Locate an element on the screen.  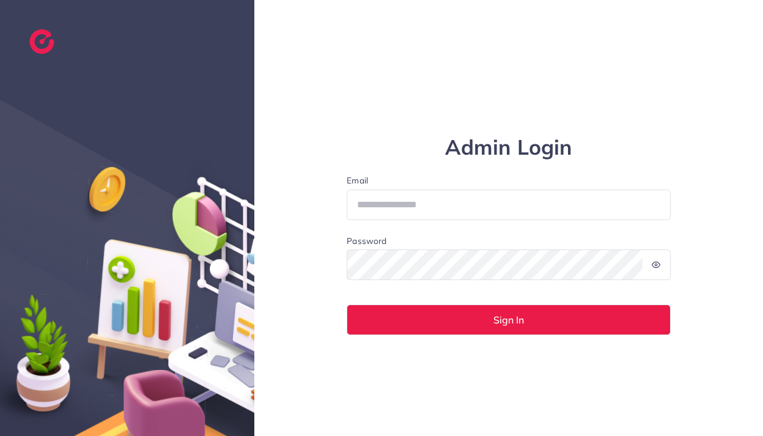
span: Sign In is located at coordinates (508, 320).